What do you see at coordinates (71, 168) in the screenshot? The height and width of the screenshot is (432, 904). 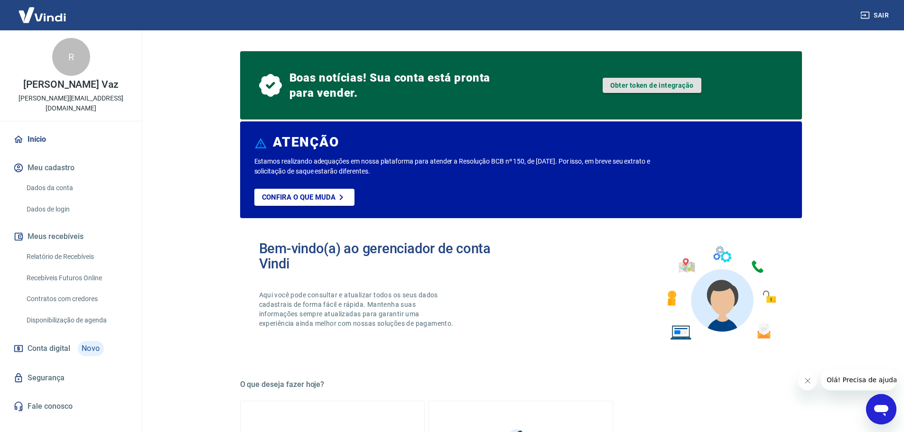 I see `button: Meu cadastro` at bounding box center [71, 168].